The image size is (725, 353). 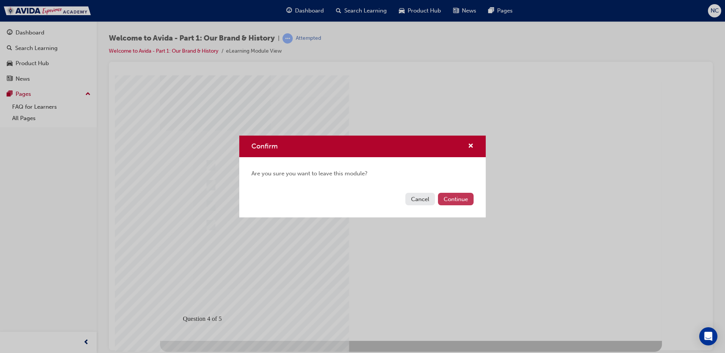 I want to click on div: Are you sure you want to leave this module?, so click(x=362, y=174).